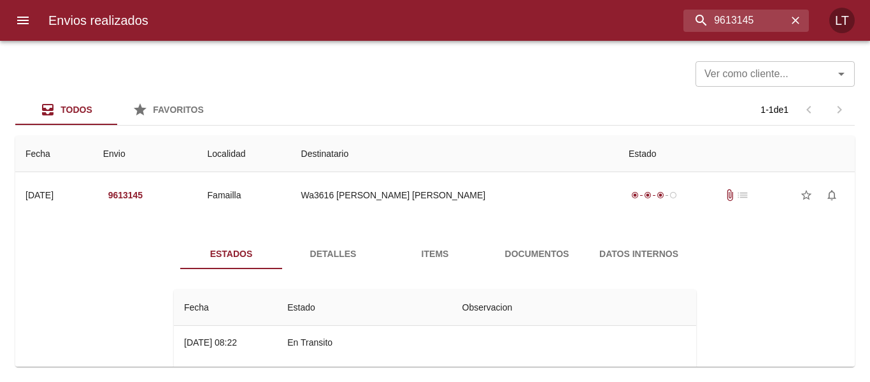  I want to click on span: Items, so click(435, 254).